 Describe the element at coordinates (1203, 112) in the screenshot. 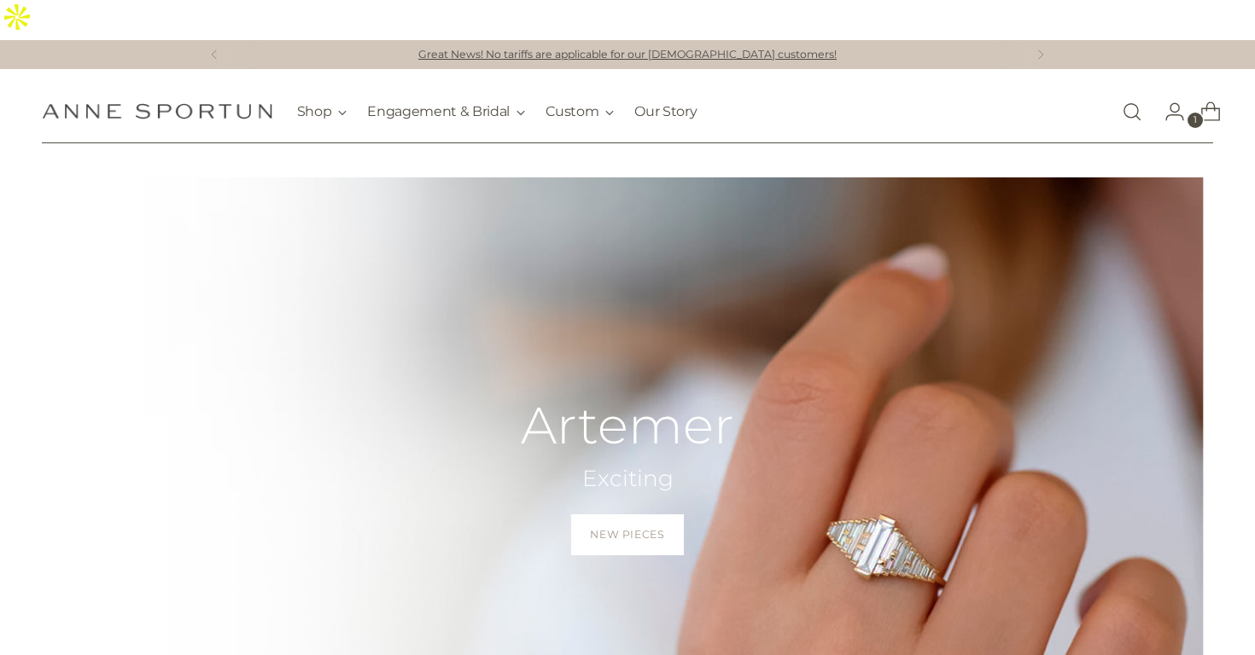

I see `a: Open cart modal` at that location.